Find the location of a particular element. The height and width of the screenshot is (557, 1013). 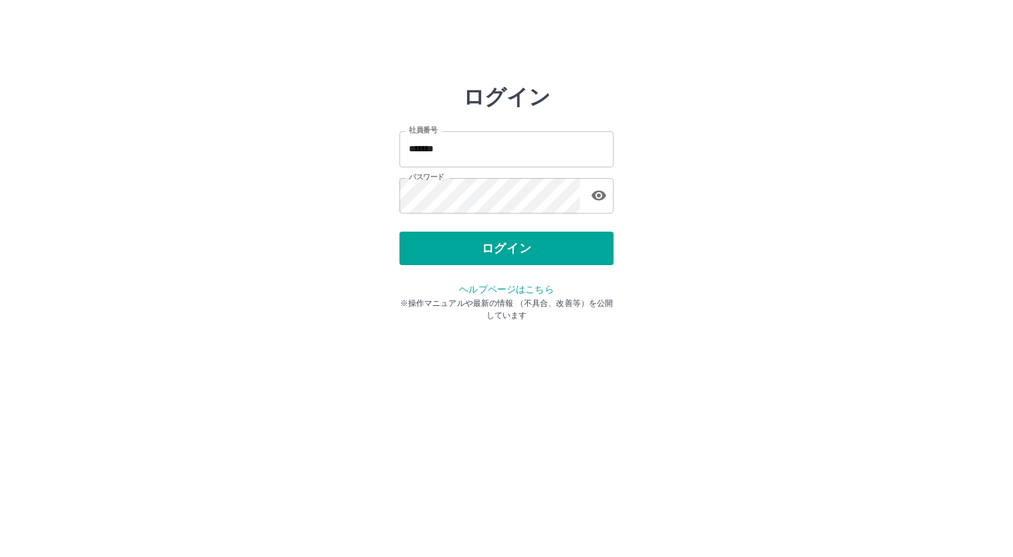

label: 社員番号 is located at coordinates (423, 130).